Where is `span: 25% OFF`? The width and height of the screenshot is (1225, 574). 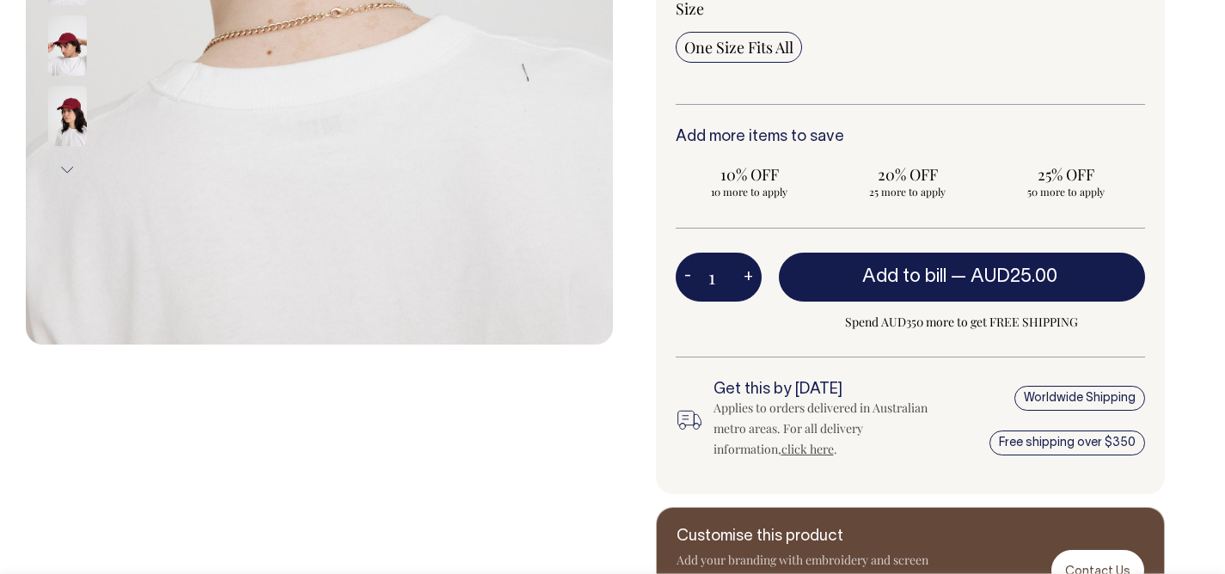
span: 25% OFF is located at coordinates (1066, 174).